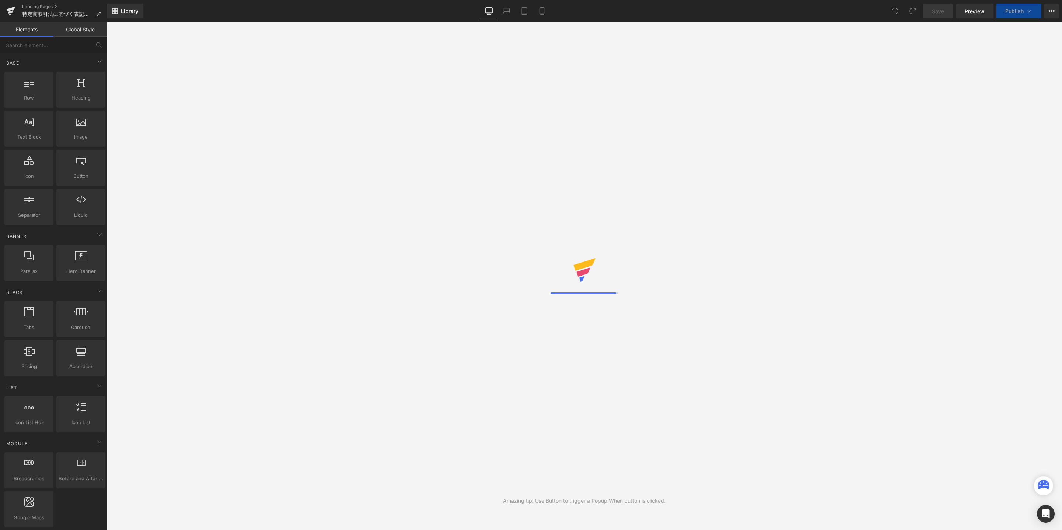  I want to click on span: Parallax, so click(29, 271).